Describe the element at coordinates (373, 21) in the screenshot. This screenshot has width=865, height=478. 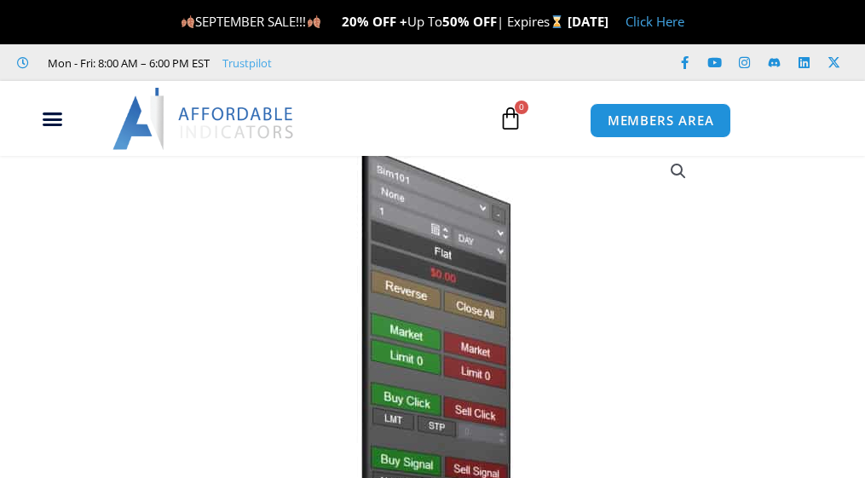
I see `span: SEPTEMBER SALE!!! Up To | Expires` at that location.